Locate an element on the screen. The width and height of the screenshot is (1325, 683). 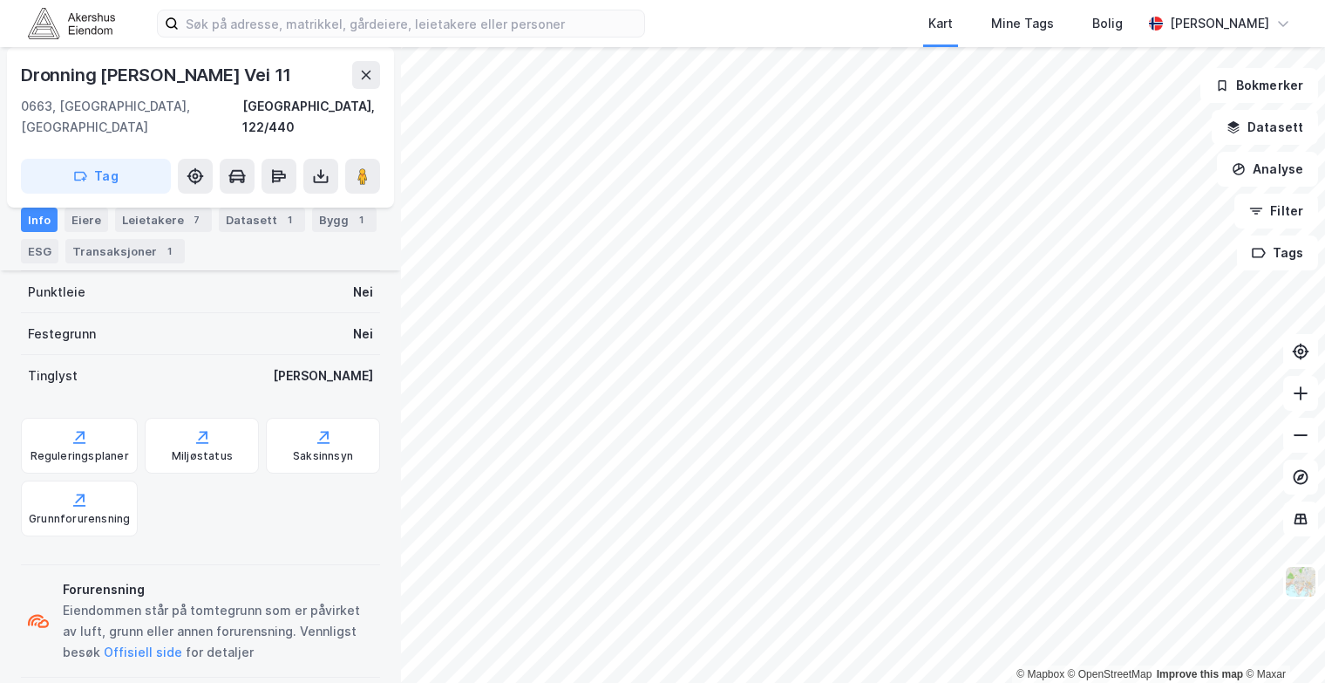
a: Mapbox is located at coordinates (1040, 674).